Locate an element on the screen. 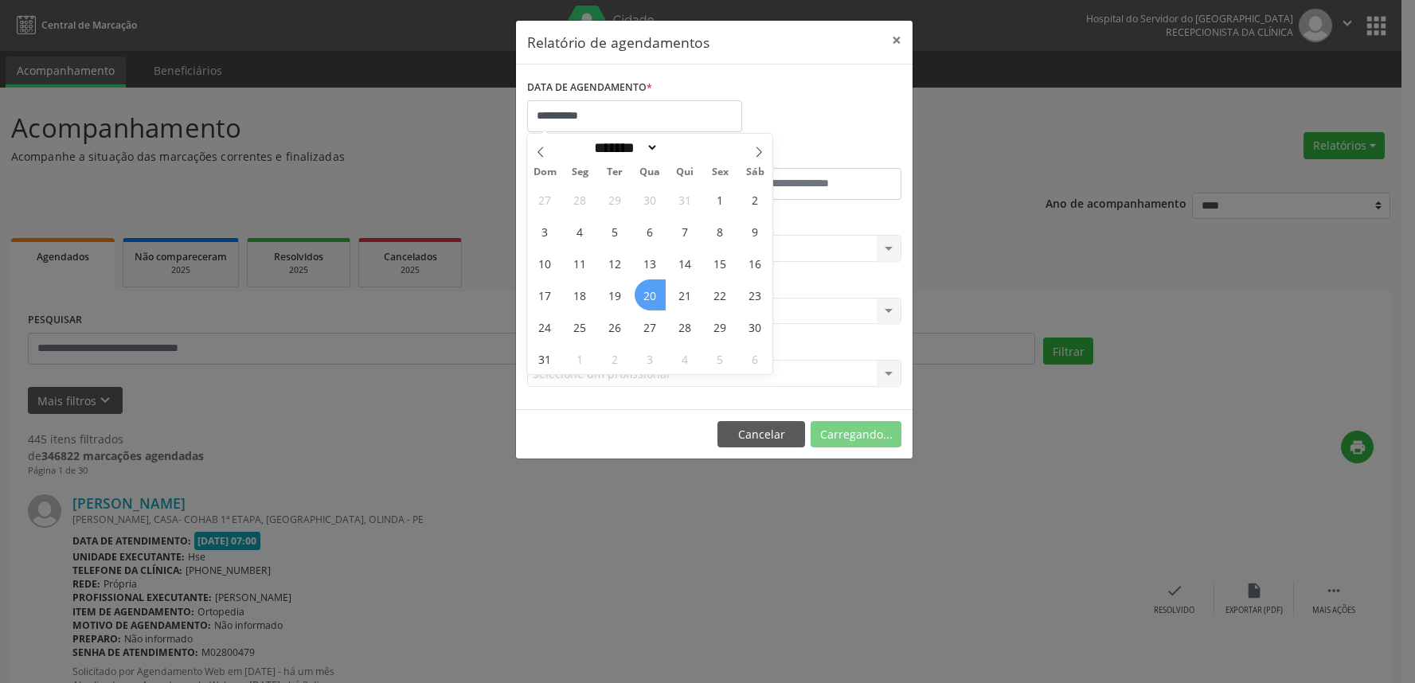  span: Sáb is located at coordinates (755, 172).